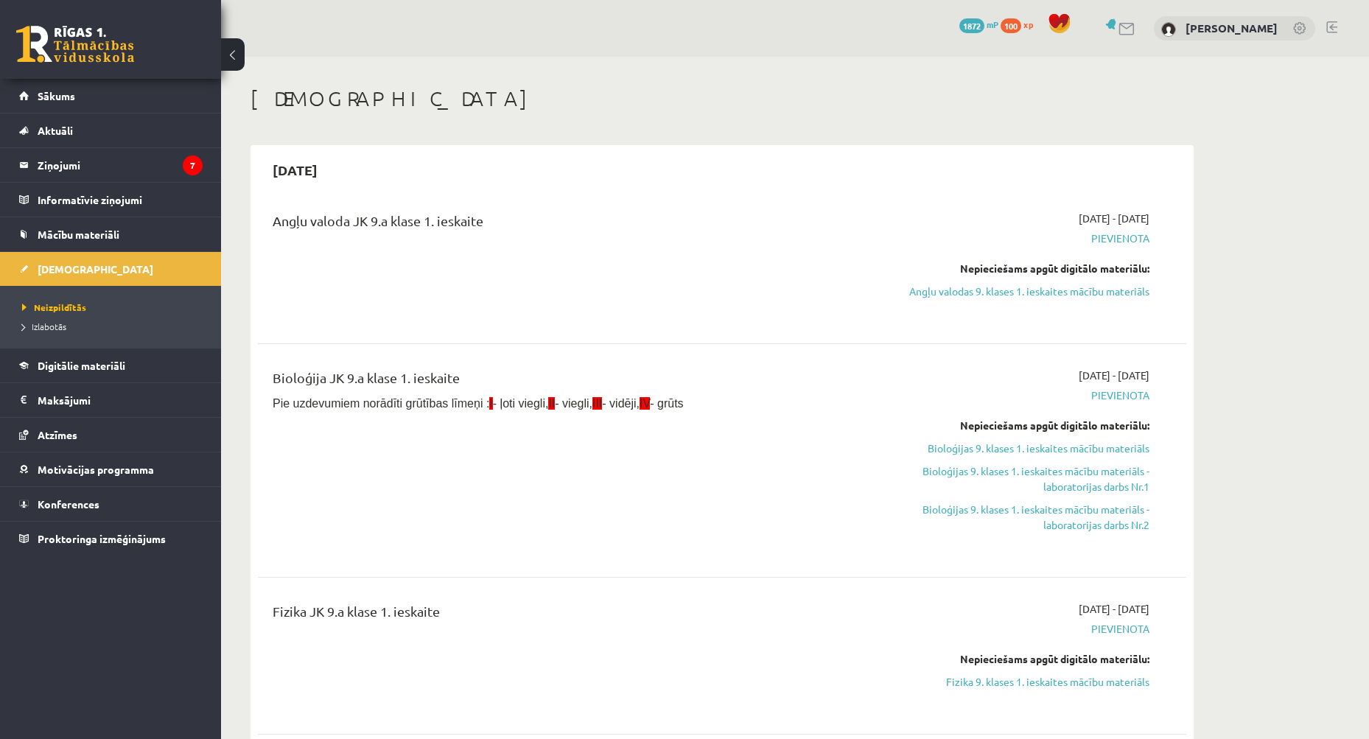 Image resolution: width=1369 pixels, height=739 pixels. Describe the element at coordinates (120, 165) in the screenshot. I see `legend: Ziņojumi` at that location.